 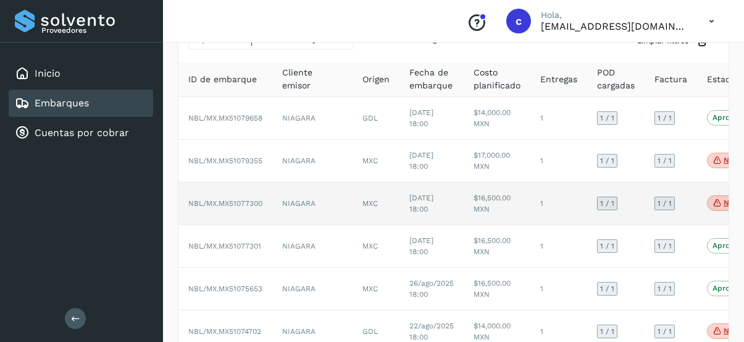 I want to click on span: NBL/MX.MX51079355, so click(x=225, y=161).